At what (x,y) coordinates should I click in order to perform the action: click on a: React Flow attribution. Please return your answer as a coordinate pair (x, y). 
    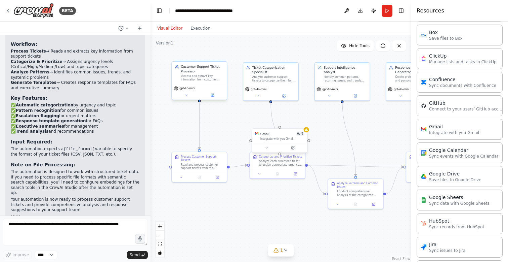
    Looking at the image, I should click on (401, 258).